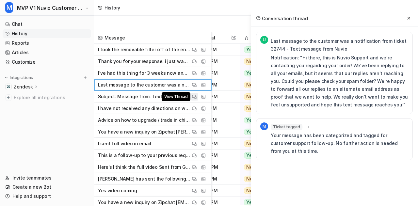 The image size is (418, 206). What do you see at coordinates (47, 187) in the screenshot?
I see `a: Create a new Bot` at bounding box center [47, 187].